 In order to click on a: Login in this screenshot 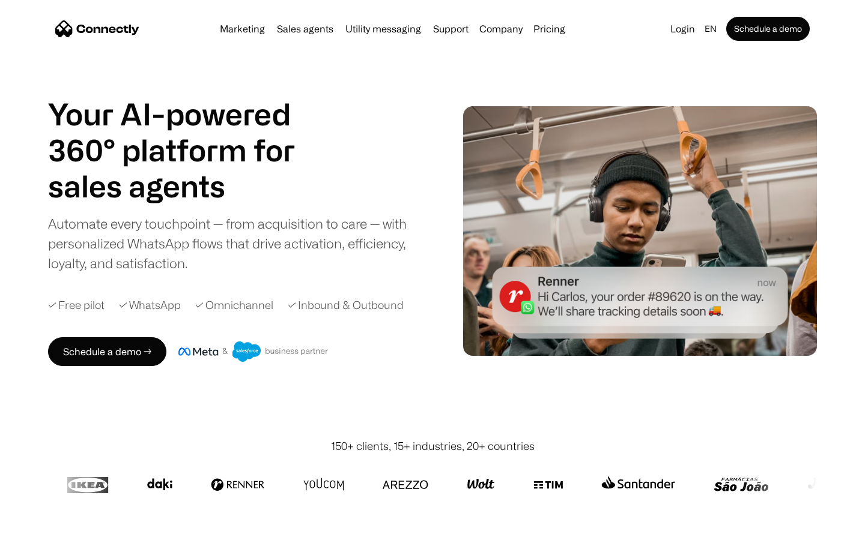, I will do `click(682, 29)`.